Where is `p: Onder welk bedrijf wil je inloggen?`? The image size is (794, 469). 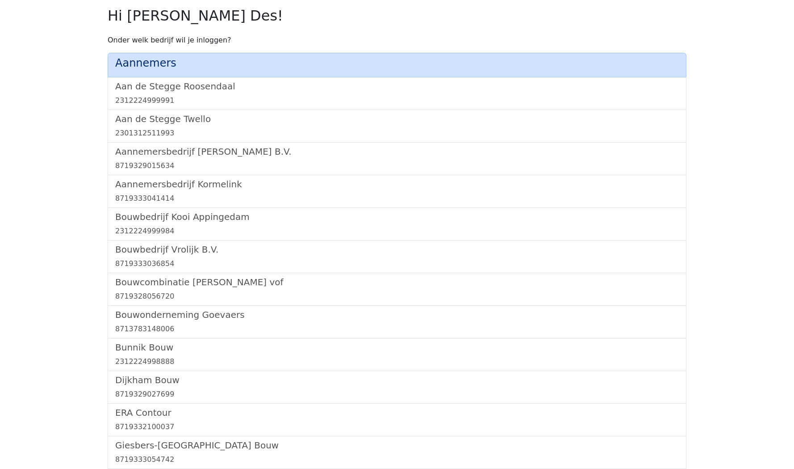
p: Onder welk bedrijf wil je inloggen? is located at coordinates (397, 40).